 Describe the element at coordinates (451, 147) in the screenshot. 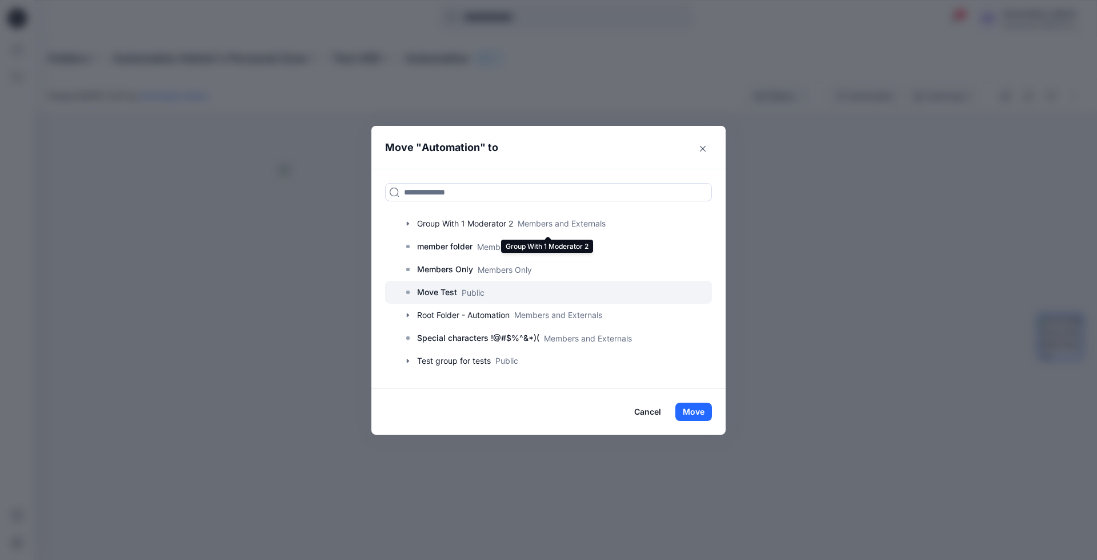

I see `p: Automation` at that location.